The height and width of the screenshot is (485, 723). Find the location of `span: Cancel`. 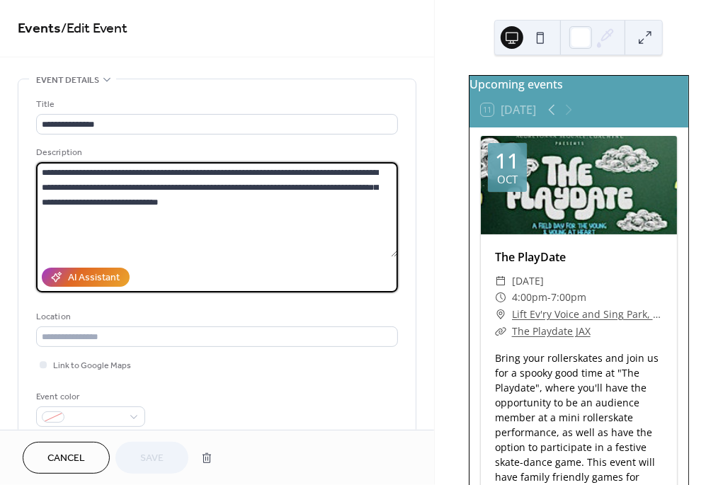

span: Cancel is located at coordinates (66, 459).